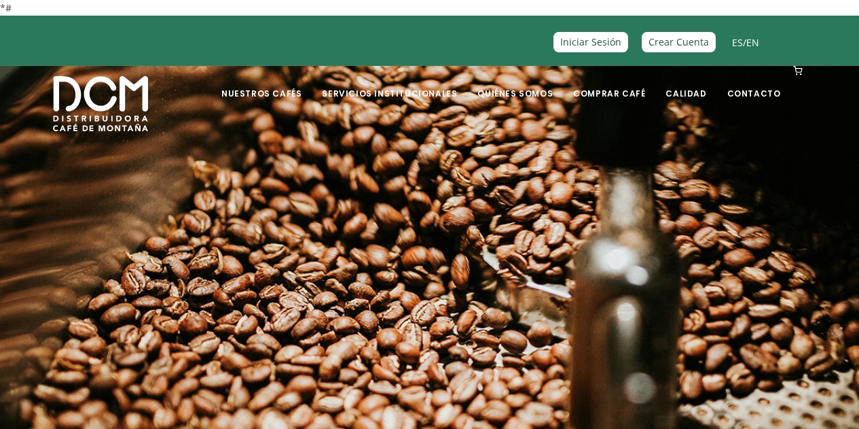 The height and width of the screenshot is (429, 859). What do you see at coordinates (389, 83) in the screenshot?
I see `a: Servicios Institucionales` at bounding box center [389, 83].